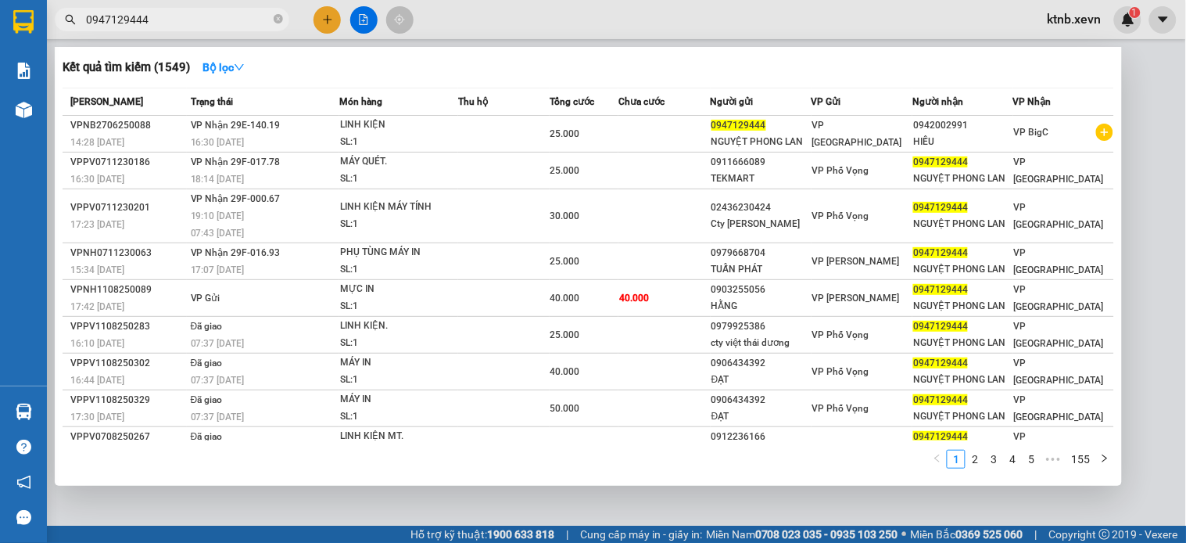 The height and width of the screenshot is (543, 1186). What do you see at coordinates (994, 459) in the screenshot?
I see `li: 3` at bounding box center [994, 459].